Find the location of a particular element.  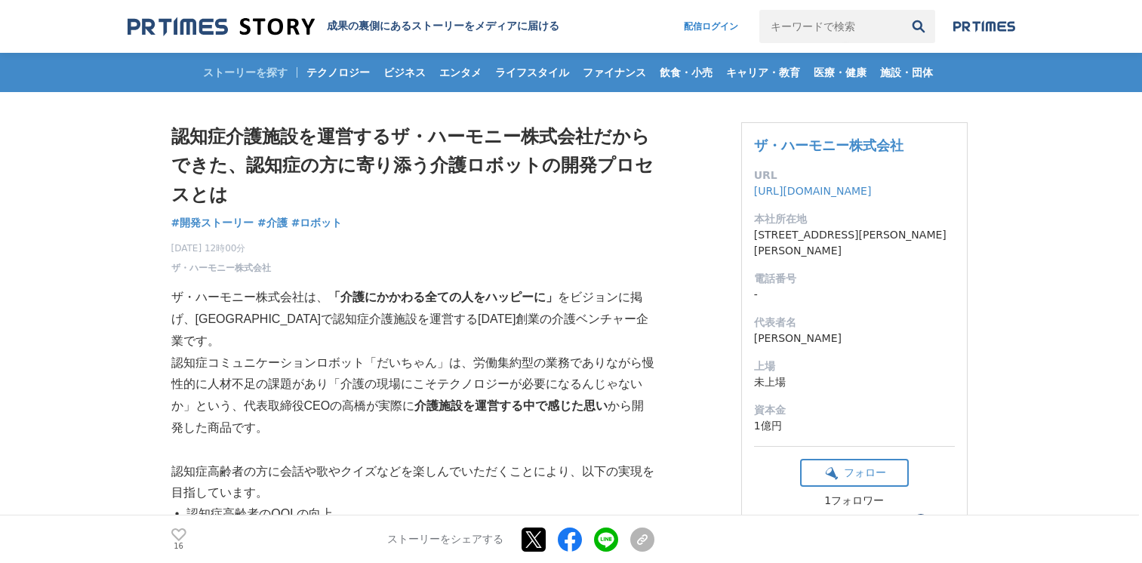

dt: 上場 is located at coordinates (855, 366).